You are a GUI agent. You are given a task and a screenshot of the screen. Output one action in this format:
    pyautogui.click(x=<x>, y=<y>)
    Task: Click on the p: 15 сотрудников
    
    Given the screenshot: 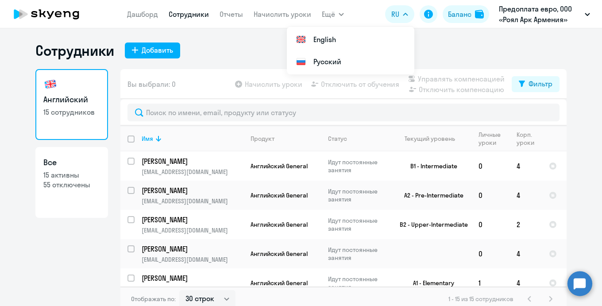 What is the action you would take?
    pyautogui.click(x=72, y=112)
    